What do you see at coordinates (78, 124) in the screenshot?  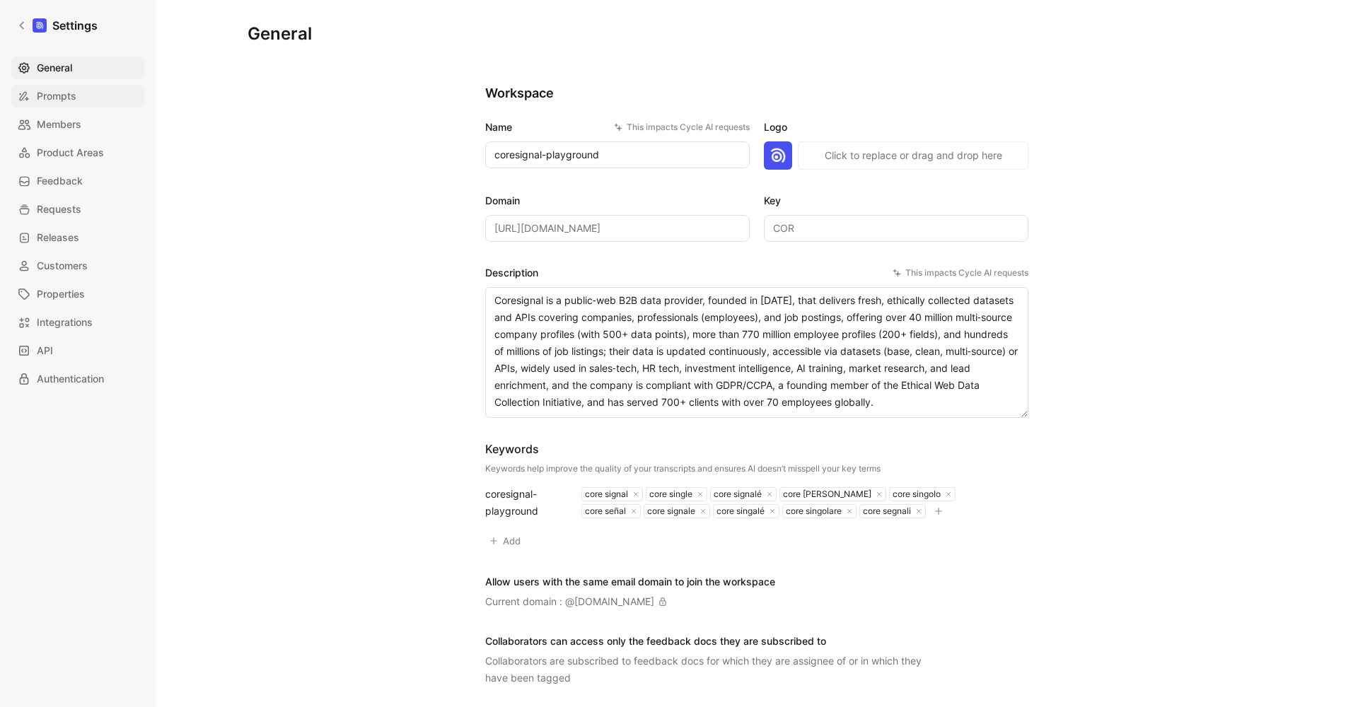 I see `a: Members` at bounding box center [78, 124].